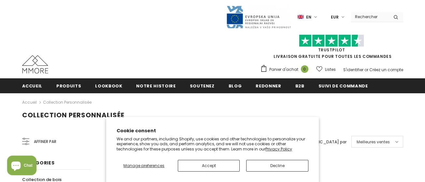  What do you see at coordinates (300, 86) in the screenshot?
I see `span: B2B` at bounding box center [300, 86].